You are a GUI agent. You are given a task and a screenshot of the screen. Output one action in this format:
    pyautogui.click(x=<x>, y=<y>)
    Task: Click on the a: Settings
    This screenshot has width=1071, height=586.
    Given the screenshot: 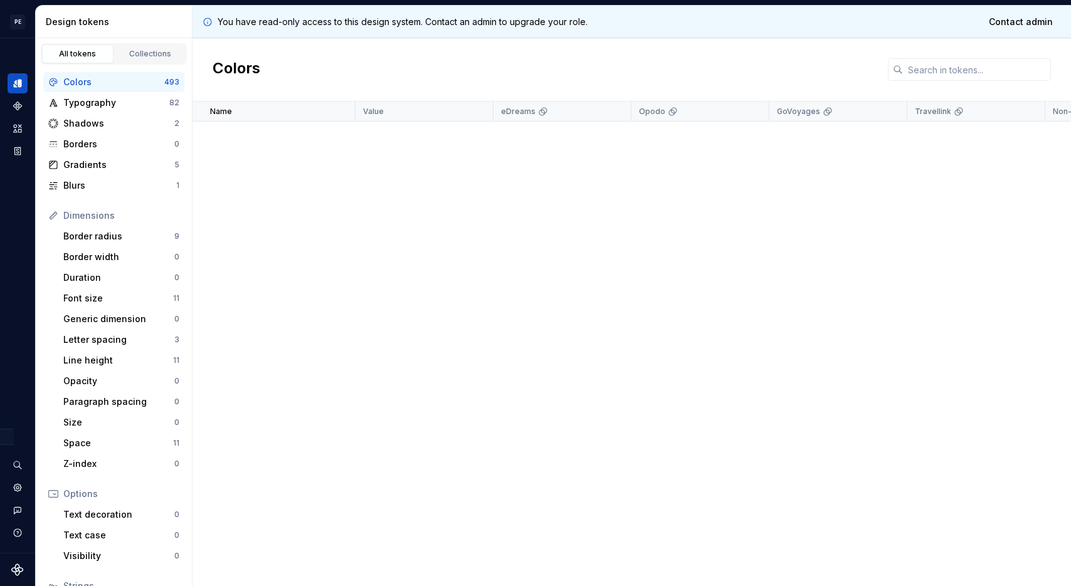 What is the action you would take?
    pyautogui.click(x=18, y=488)
    